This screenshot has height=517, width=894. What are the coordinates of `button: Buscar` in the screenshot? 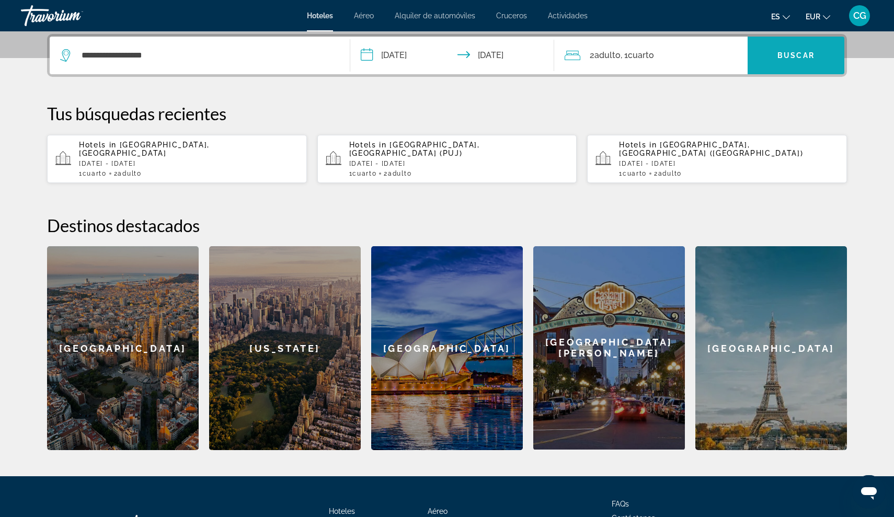 It's located at (795, 55).